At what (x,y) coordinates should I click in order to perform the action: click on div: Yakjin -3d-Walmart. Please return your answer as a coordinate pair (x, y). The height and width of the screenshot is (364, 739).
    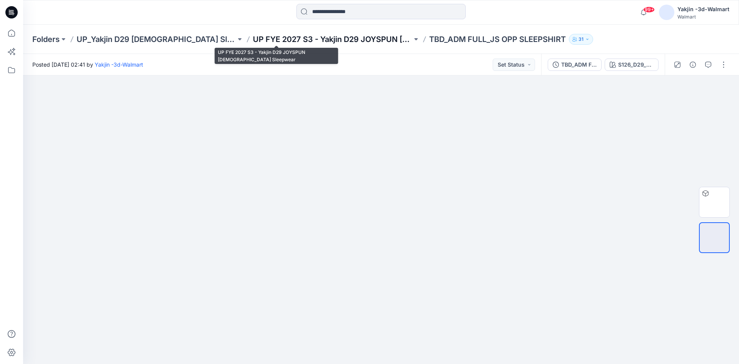
    Looking at the image, I should click on (703, 9).